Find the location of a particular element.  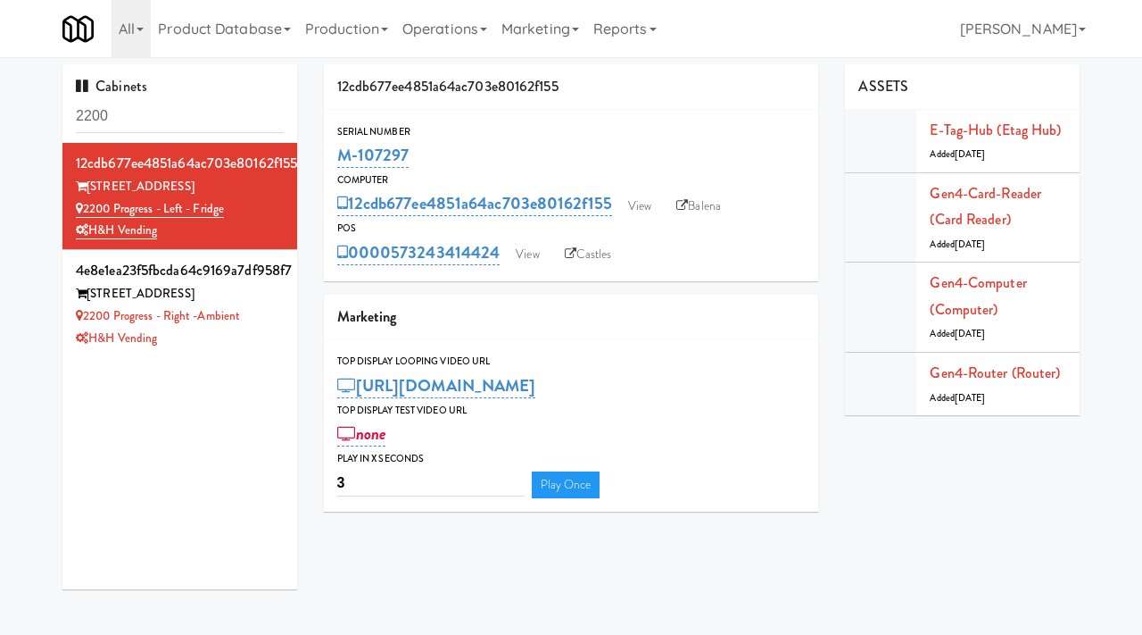

img: Micromart is located at coordinates (78, 29).